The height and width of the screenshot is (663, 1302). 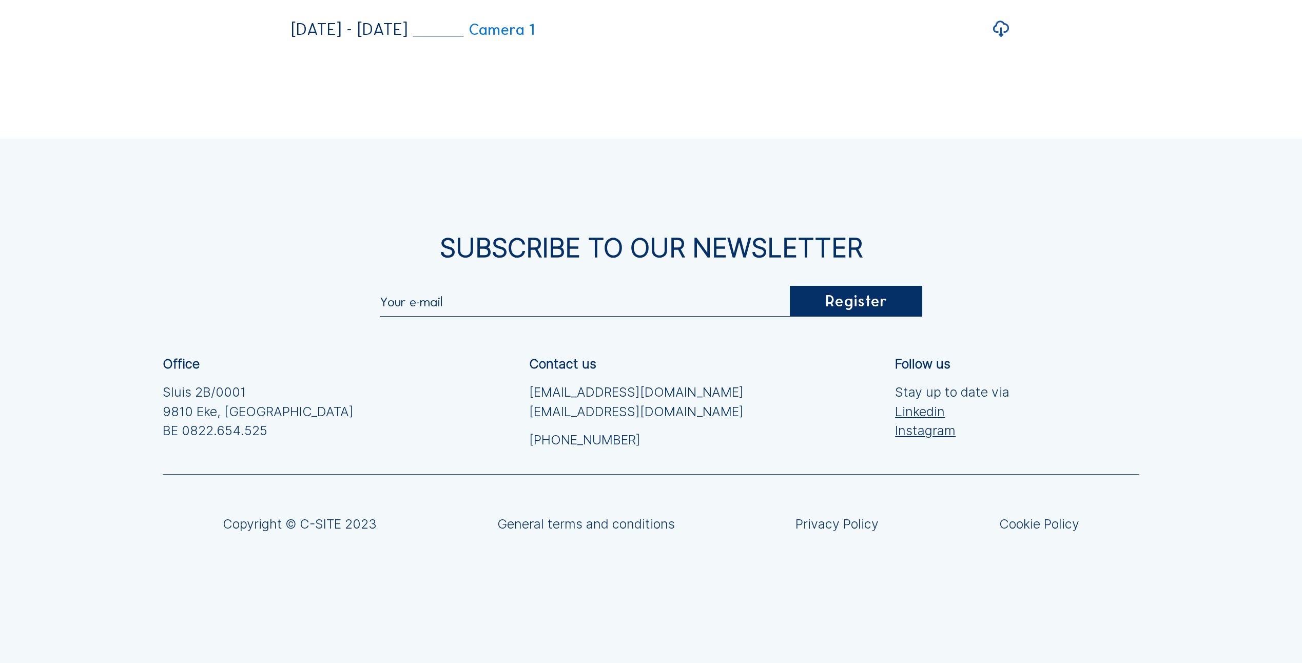 I want to click on div: Contact us, so click(x=562, y=364).